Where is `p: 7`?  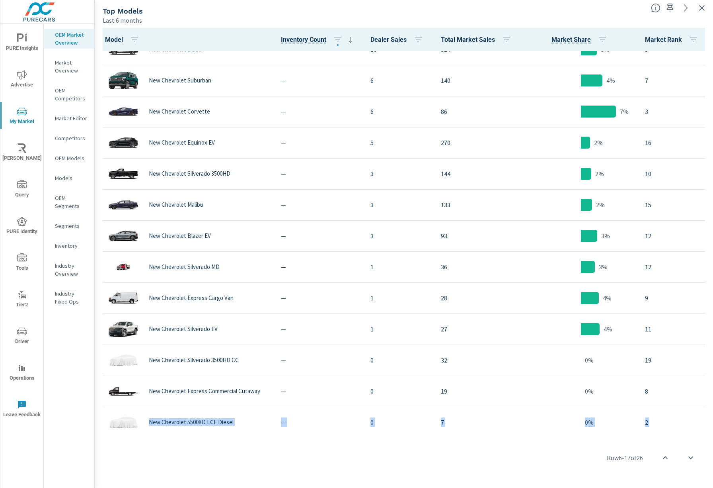 p: 7 is located at coordinates (674, 80).